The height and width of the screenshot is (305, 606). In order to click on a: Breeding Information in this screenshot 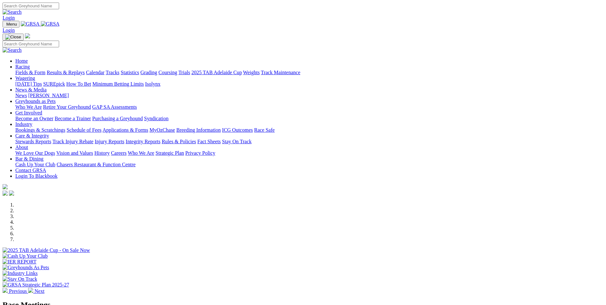, I will do `click(198, 130)`.